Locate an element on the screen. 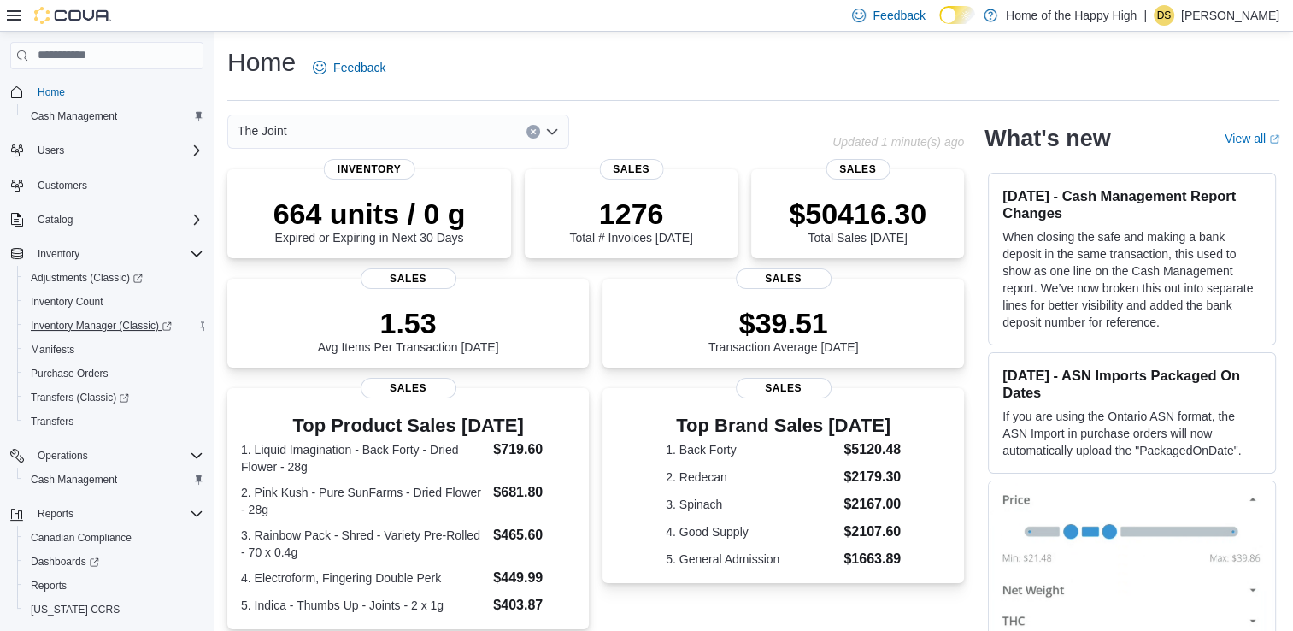  span: Transfers (Classic) is located at coordinates (114, 397).